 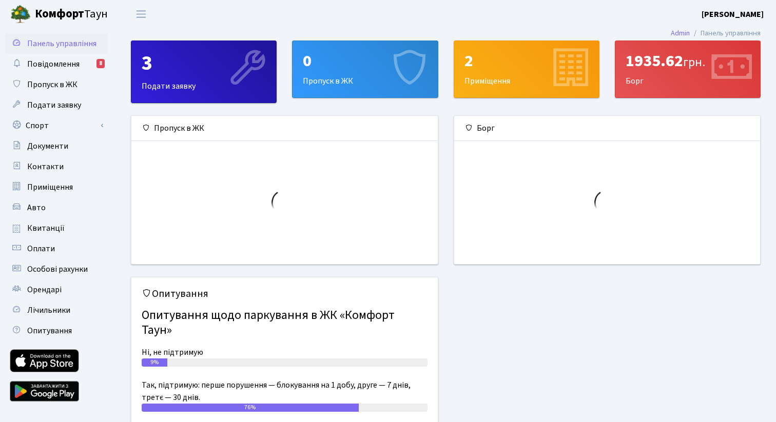 What do you see at coordinates (250, 408) in the screenshot?
I see `div: 76%` at bounding box center [250, 408].